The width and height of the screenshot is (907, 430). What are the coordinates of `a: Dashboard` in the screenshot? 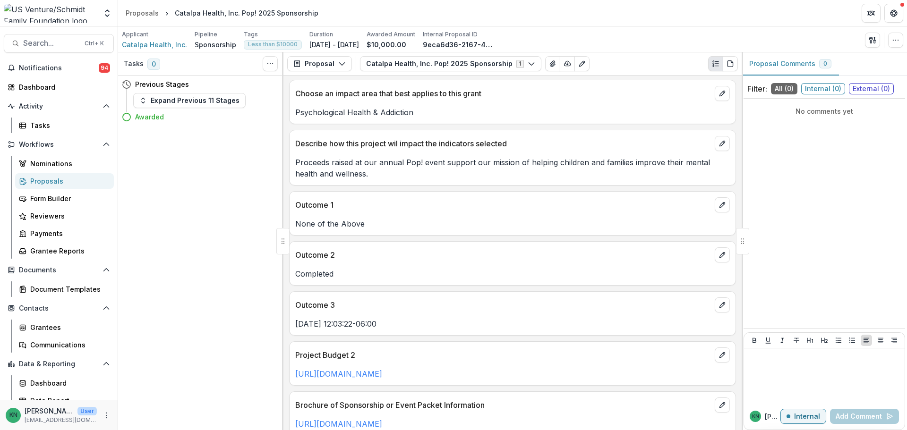 It's located at (59, 87).